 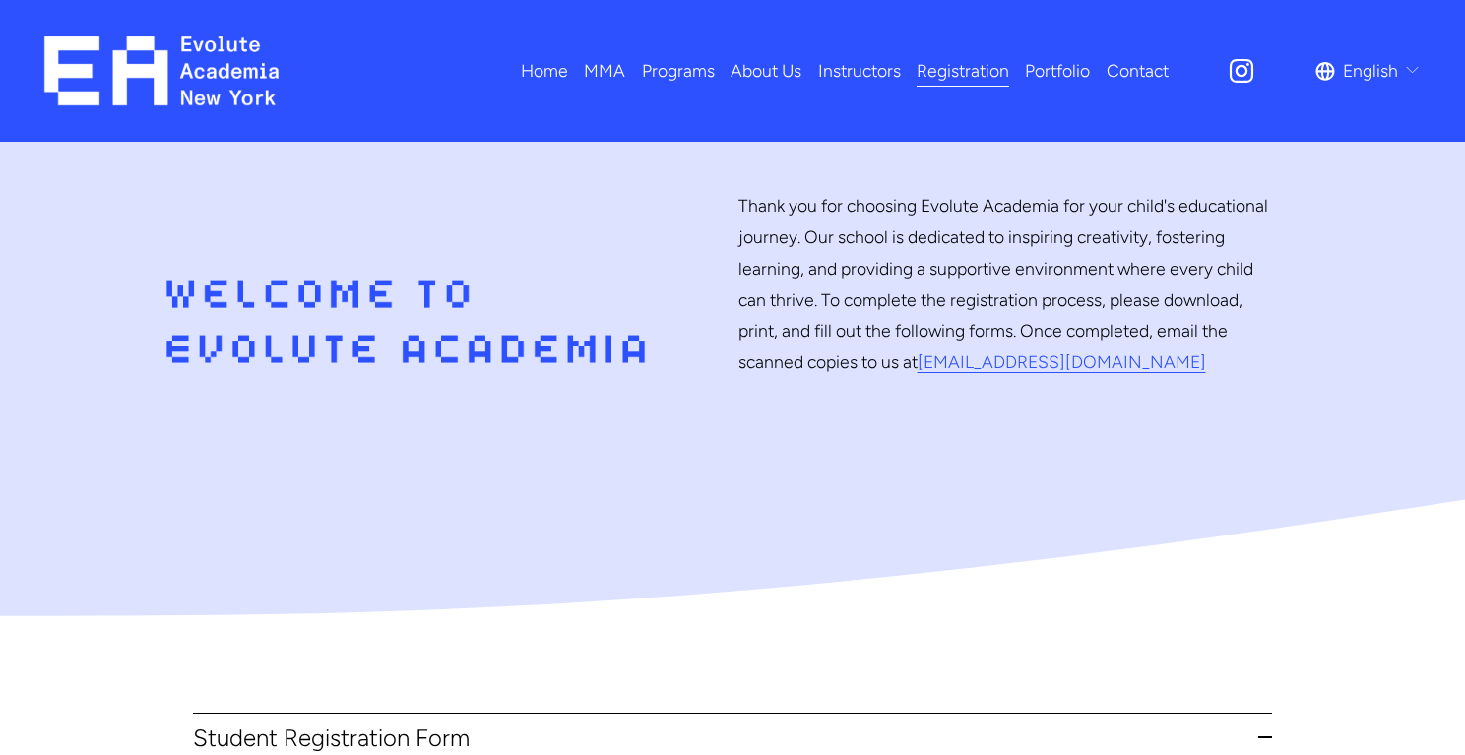 What do you see at coordinates (1057, 71) in the screenshot?
I see `a: Portfolio` at bounding box center [1057, 71].